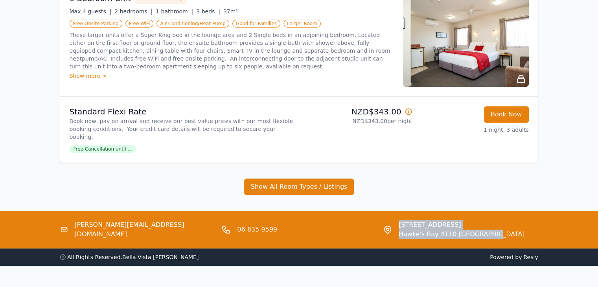  What do you see at coordinates (302, 24) in the screenshot?
I see `span: Larger Room` at bounding box center [302, 24].